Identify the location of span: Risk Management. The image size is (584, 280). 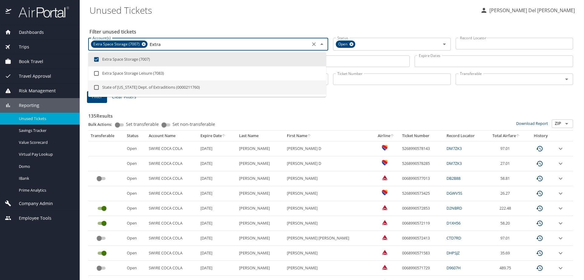
(33, 91).